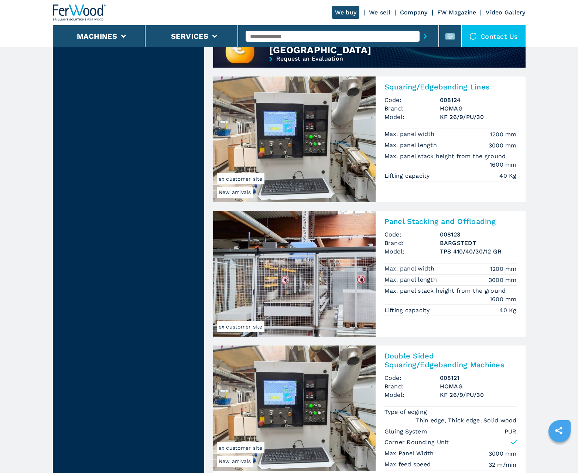 This screenshot has height=473, width=578. I want to click on img: Contact us, so click(473, 36).